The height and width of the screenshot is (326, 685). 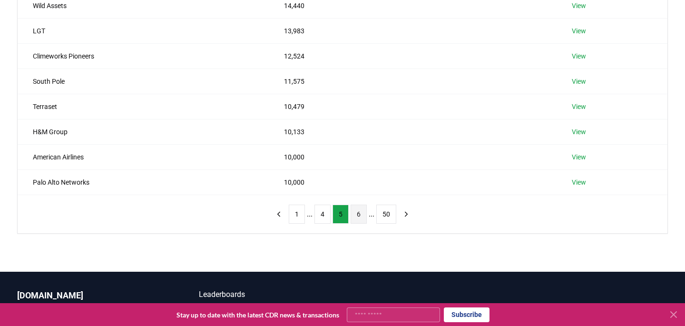 I want to click on td: 10,133, so click(x=413, y=131).